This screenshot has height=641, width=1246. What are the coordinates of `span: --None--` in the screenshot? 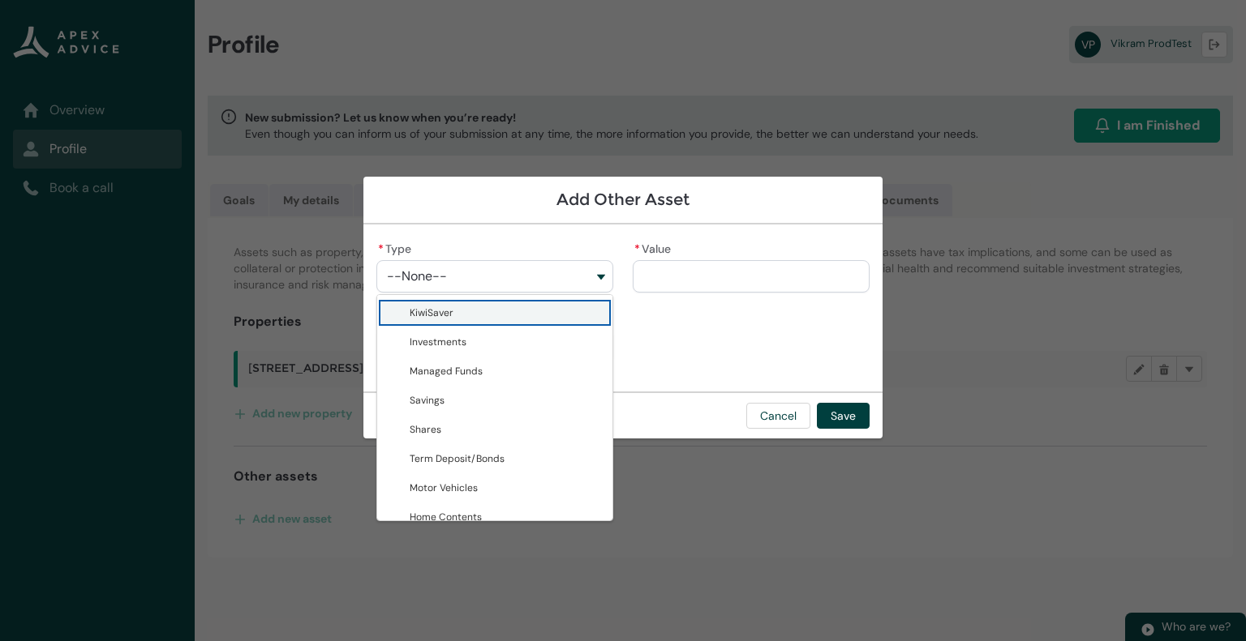 It's located at (417, 277).